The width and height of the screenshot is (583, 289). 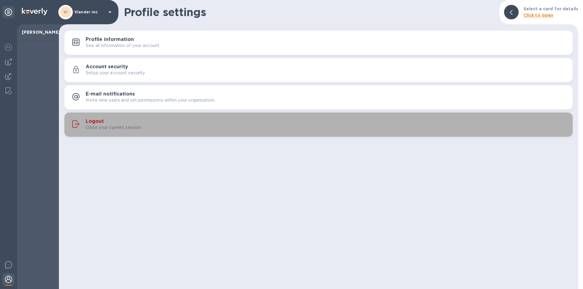 I want to click on h3: Profile information, so click(x=110, y=39).